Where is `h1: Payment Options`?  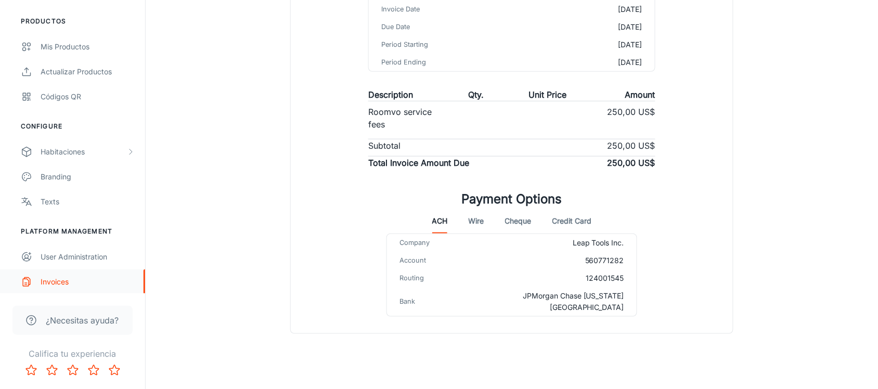 h1: Payment Options is located at coordinates (512, 199).